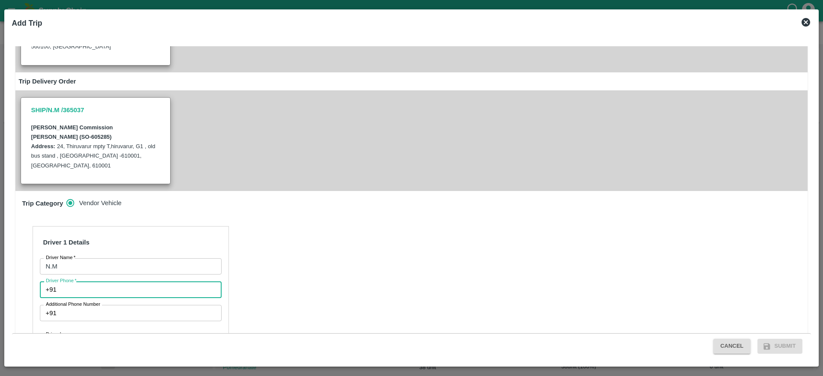  Describe the element at coordinates (60, 258) in the screenshot. I see `label: Driver Name` at that location.